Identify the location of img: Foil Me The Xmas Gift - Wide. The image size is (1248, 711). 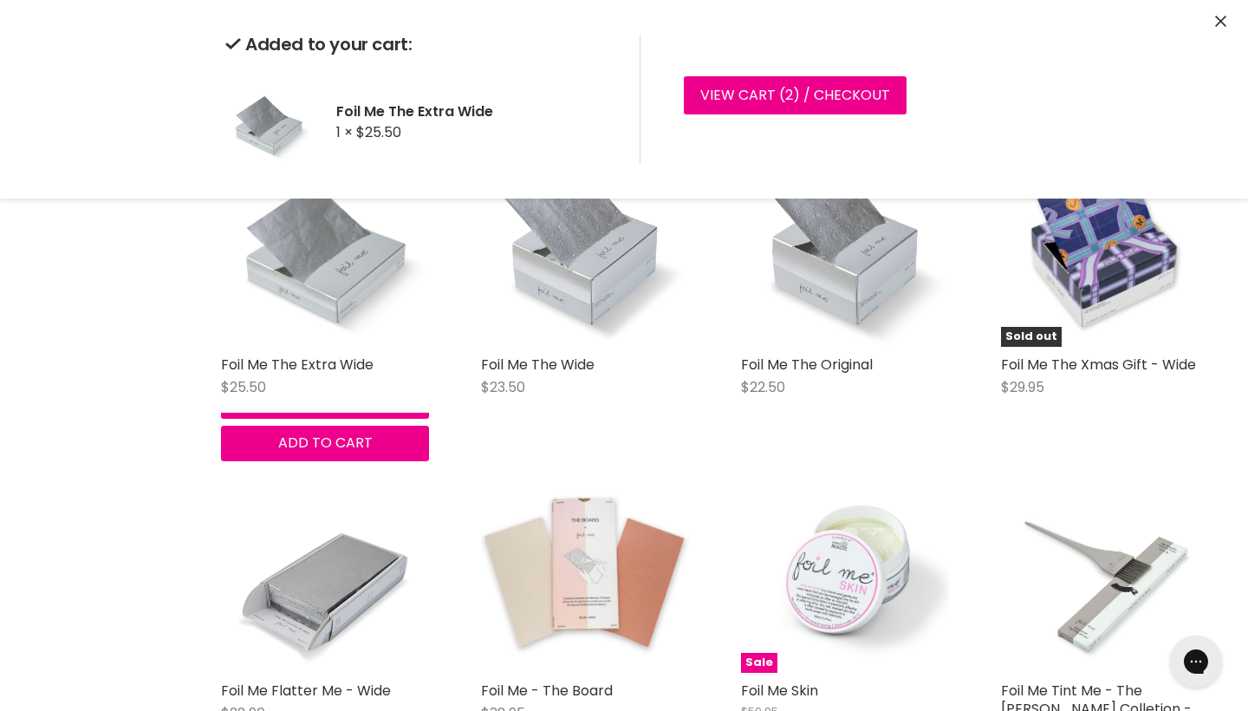
(1105, 243).